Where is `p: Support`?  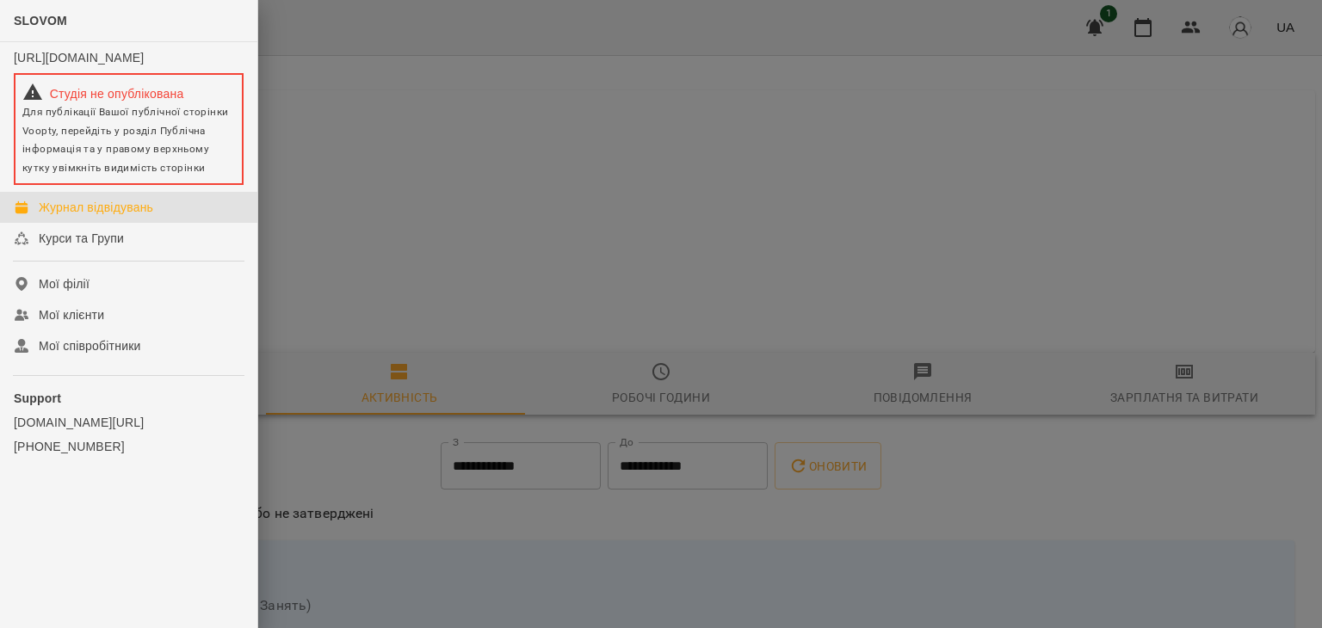 p: Support is located at coordinates (128, 399).